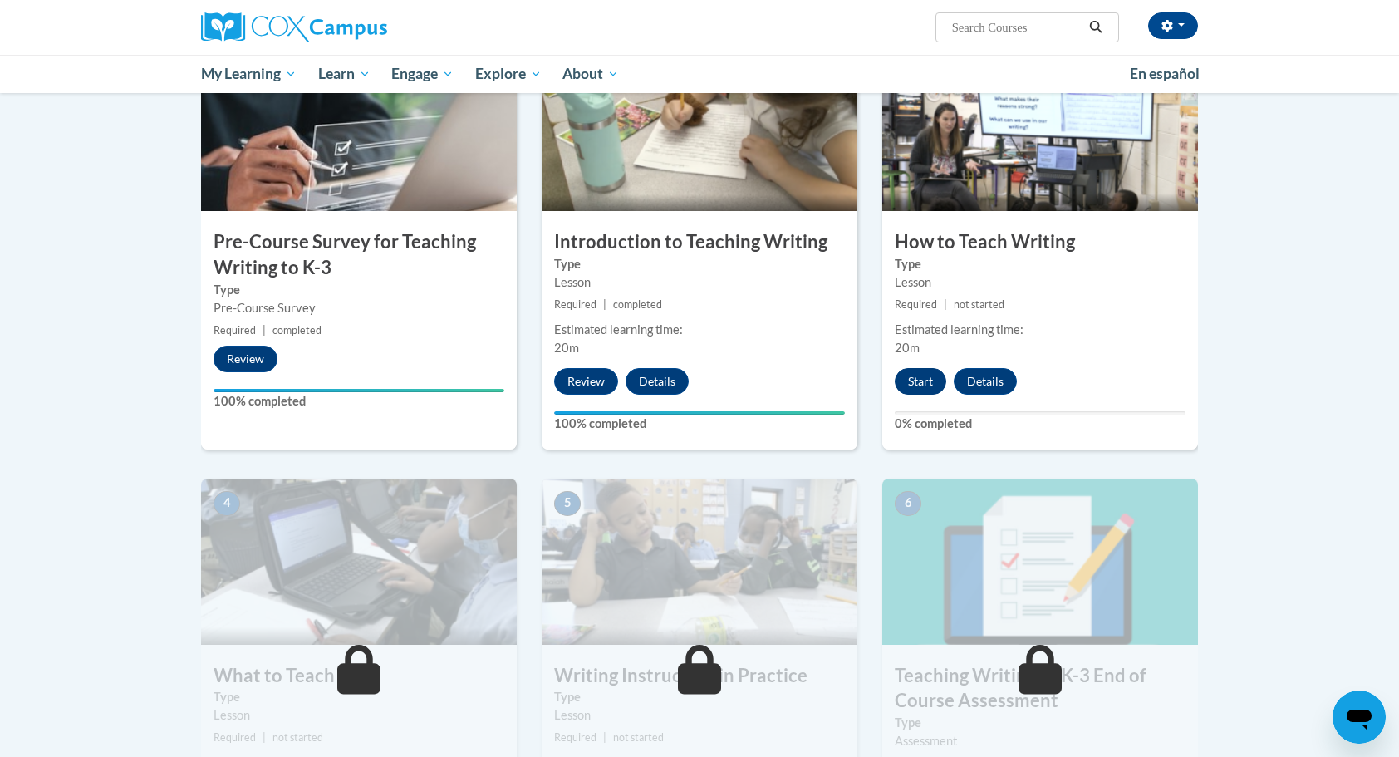 The height and width of the screenshot is (757, 1399). Describe the element at coordinates (921, 381) in the screenshot. I see `button: Start` at that location.